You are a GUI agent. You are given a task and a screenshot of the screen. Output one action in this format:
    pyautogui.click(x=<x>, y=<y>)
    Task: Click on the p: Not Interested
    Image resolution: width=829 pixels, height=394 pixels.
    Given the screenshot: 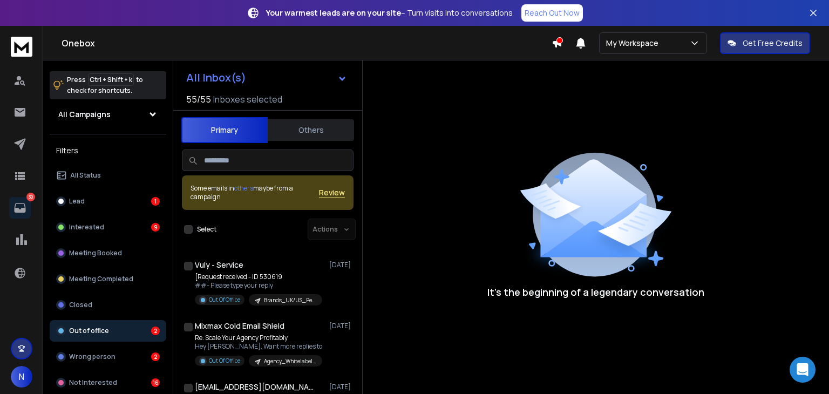 What is the action you would take?
    pyautogui.click(x=93, y=383)
    